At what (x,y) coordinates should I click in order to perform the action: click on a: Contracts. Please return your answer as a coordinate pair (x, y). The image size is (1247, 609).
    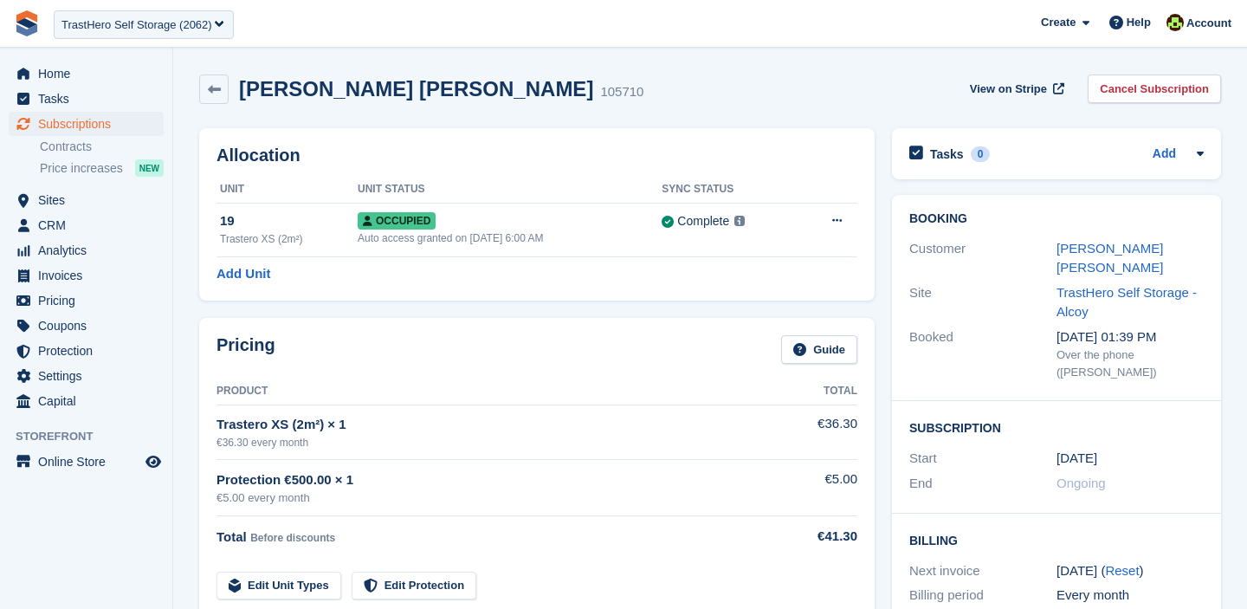
    Looking at the image, I should click on (101, 146).